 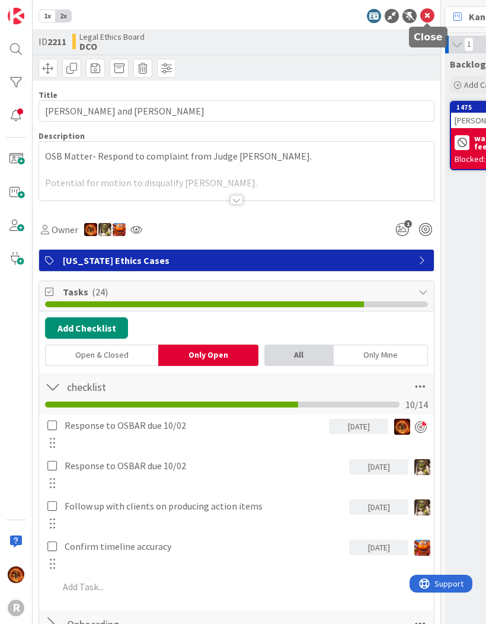 I want to click on div: Open & Closed, so click(x=101, y=355).